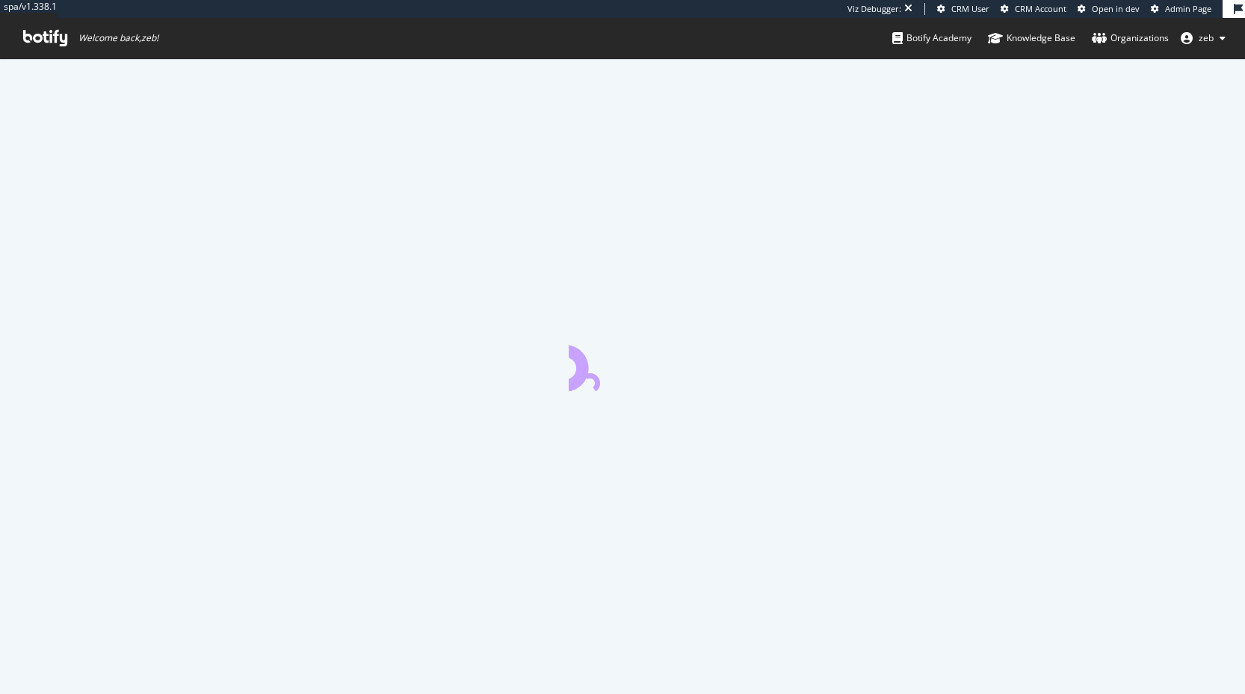 This screenshot has width=1245, height=694. What do you see at coordinates (1206, 37) in the screenshot?
I see `span: zeb` at bounding box center [1206, 37].